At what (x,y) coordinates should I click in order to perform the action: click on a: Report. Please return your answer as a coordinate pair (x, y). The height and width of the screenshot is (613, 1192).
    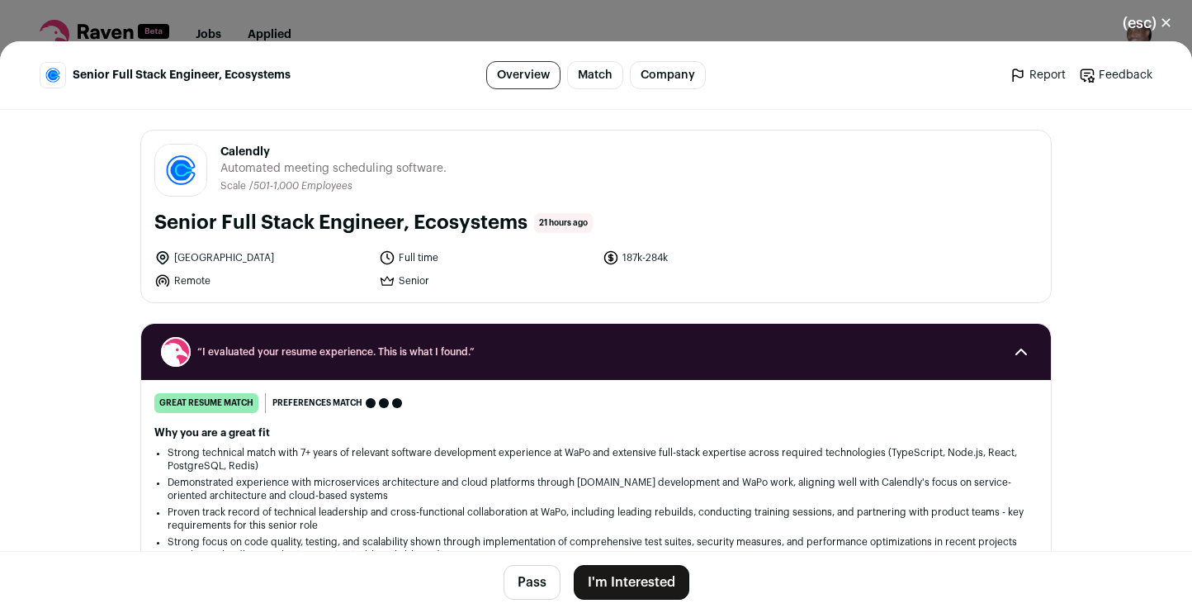
    Looking at the image, I should click on (1038, 75).